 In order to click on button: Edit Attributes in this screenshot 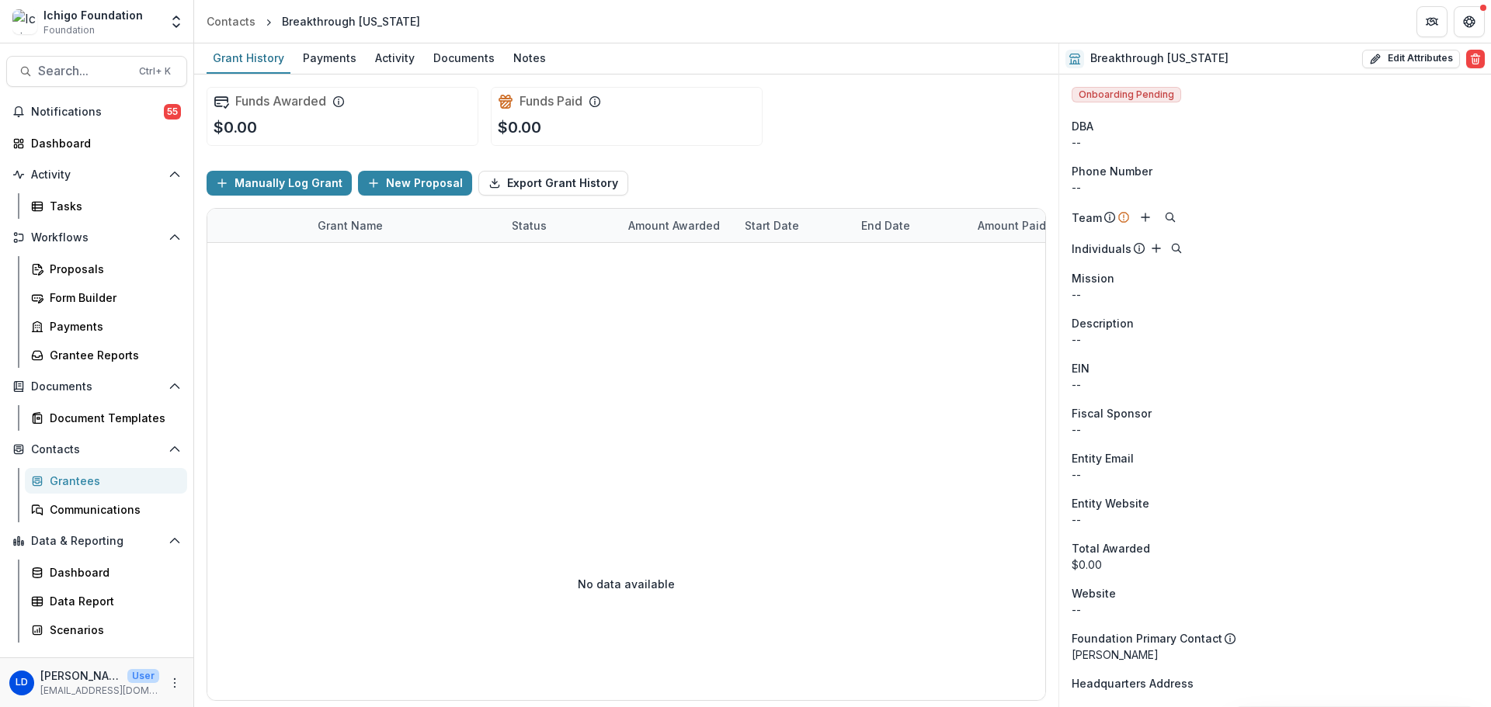, I will do `click(1411, 59)`.